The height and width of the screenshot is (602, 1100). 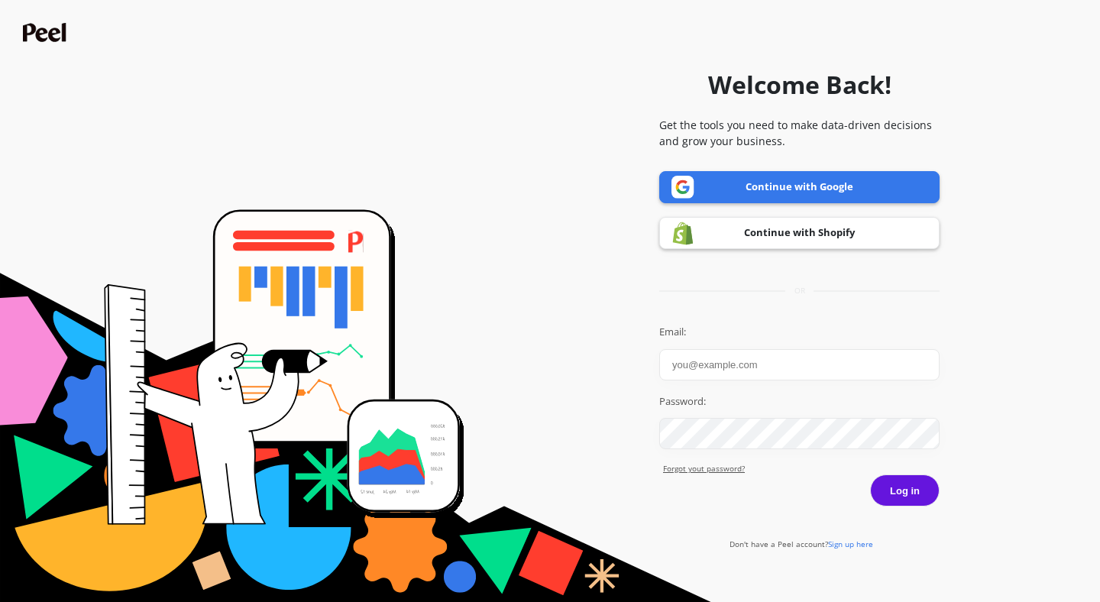 I want to click on h1: Welcome Back!, so click(x=800, y=85).